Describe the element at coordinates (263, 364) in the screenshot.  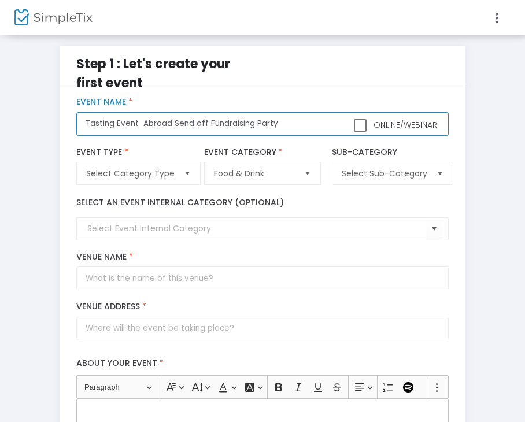
I see `label: About your event` at that location.